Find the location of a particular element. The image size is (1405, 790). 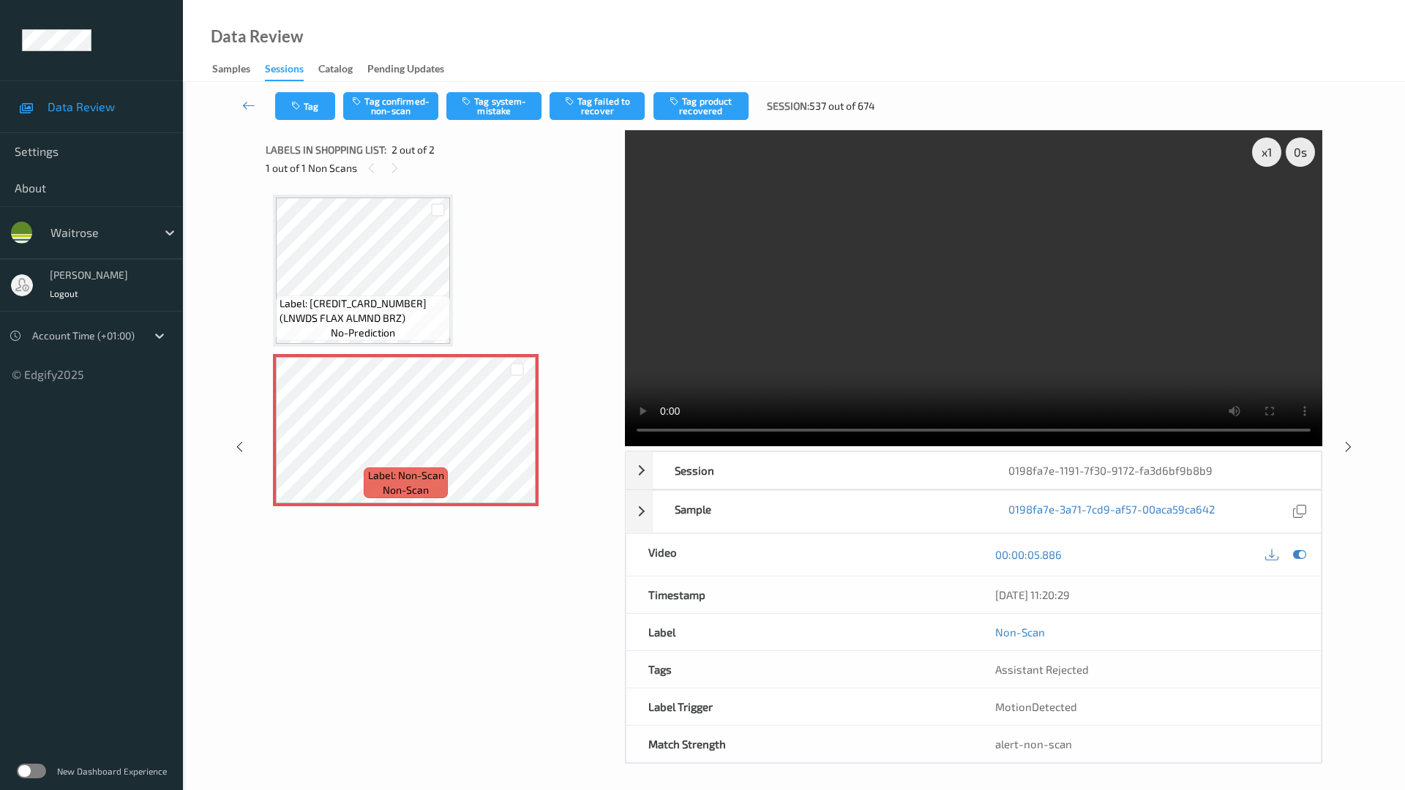

button: Tag system-mistake is located at coordinates (494, 106).